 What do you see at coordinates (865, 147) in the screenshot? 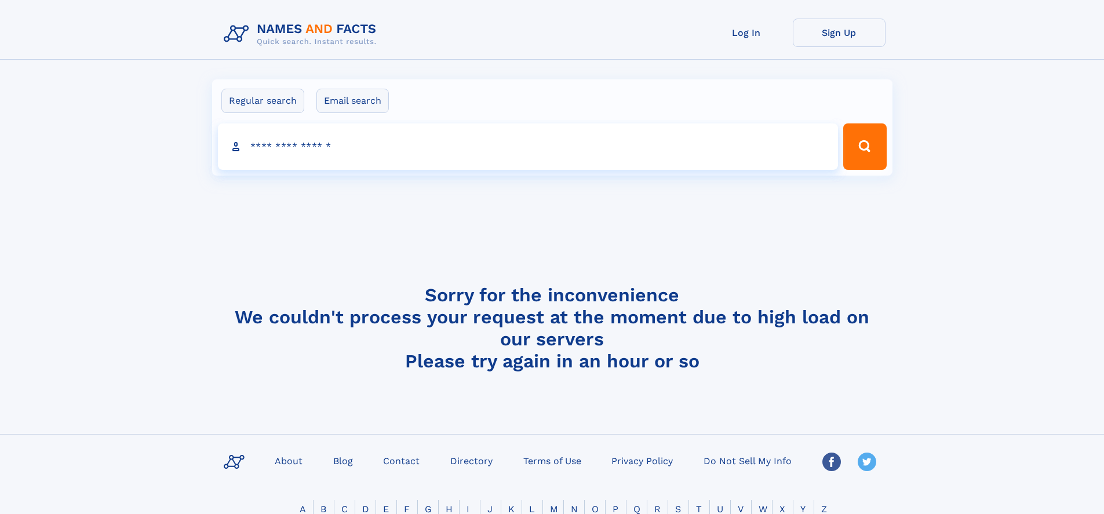
I see `button: Search Button` at bounding box center [865, 147].